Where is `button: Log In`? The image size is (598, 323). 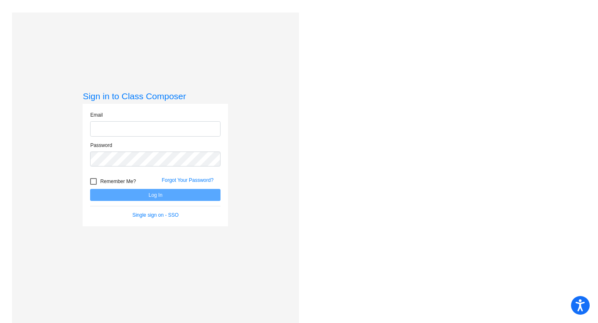 button: Log In is located at coordinates (155, 195).